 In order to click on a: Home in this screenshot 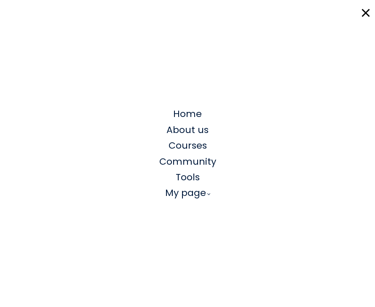, I will do `click(188, 113)`.